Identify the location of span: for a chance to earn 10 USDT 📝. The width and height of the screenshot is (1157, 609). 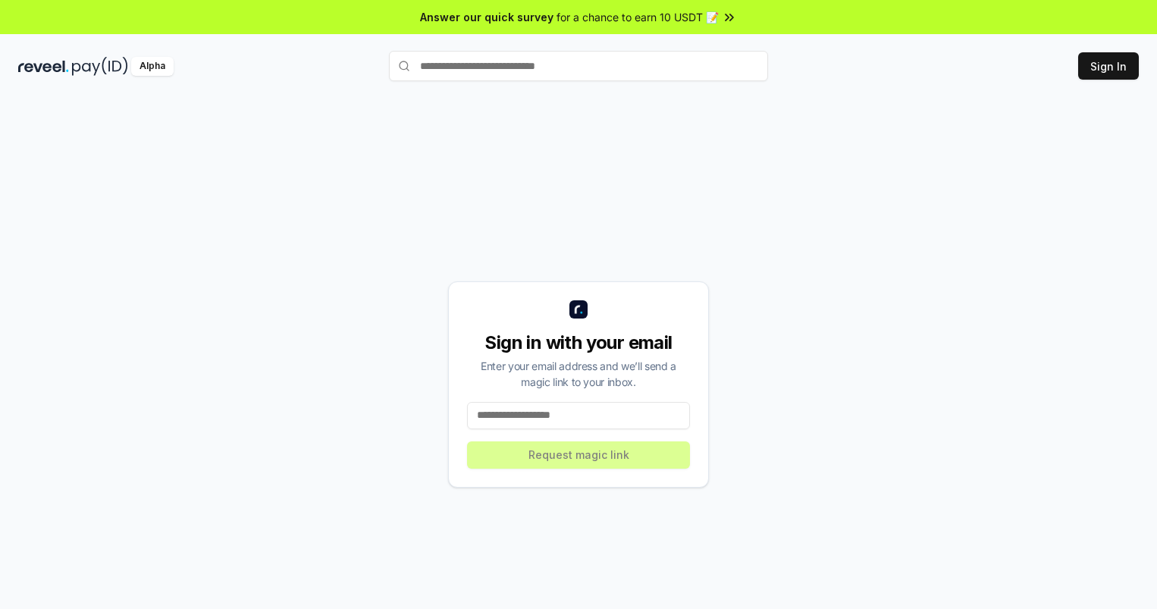
(638, 17).